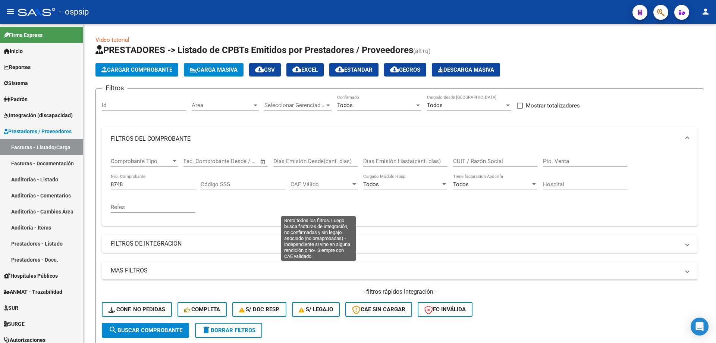  I want to click on span: Mostrar totalizadores, so click(553, 106).